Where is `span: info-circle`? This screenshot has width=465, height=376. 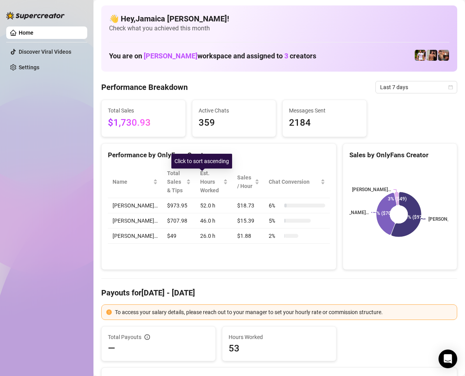 span: info-circle is located at coordinates (147, 337).